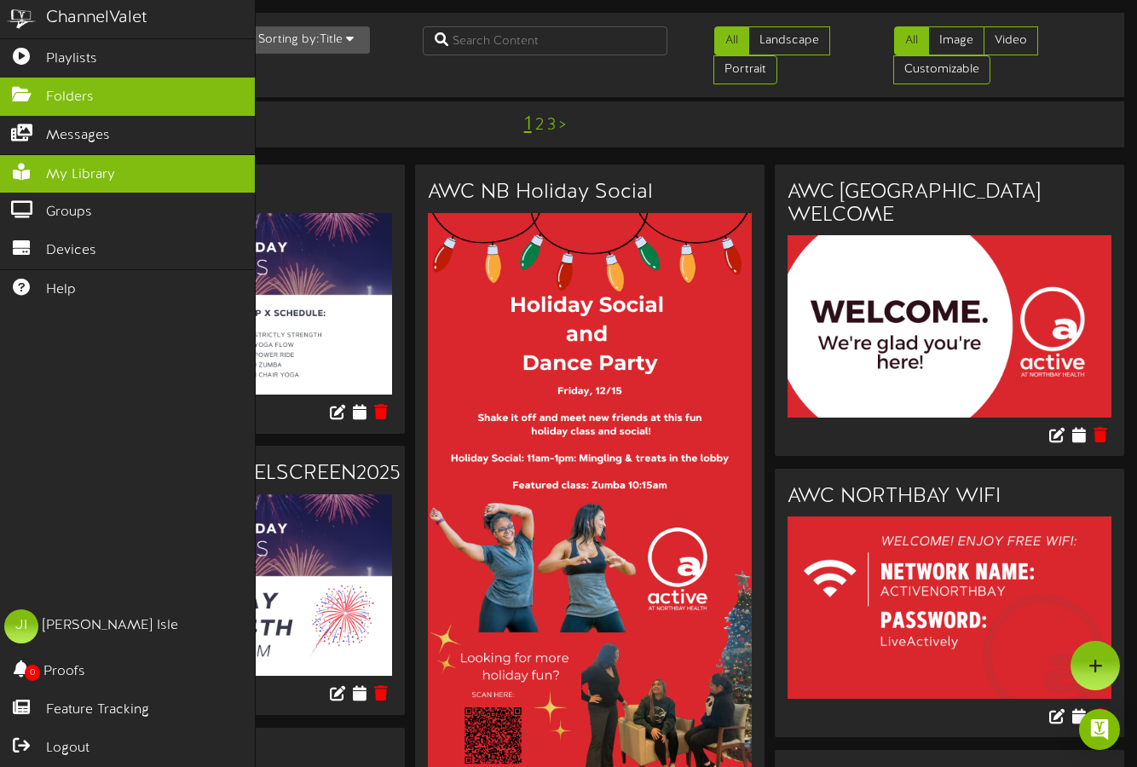 The height and width of the screenshot is (767, 1137). What do you see at coordinates (745, 70) in the screenshot?
I see `a: Portrait` at bounding box center [745, 70].